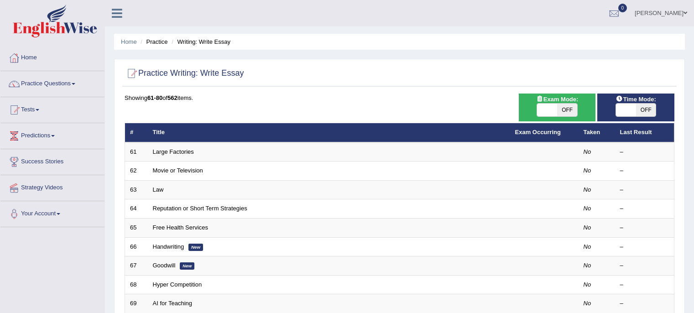  What do you see at coordinates (136, 152) in the screenshot?
I see `td: 61` at bounding box center [136, 152].